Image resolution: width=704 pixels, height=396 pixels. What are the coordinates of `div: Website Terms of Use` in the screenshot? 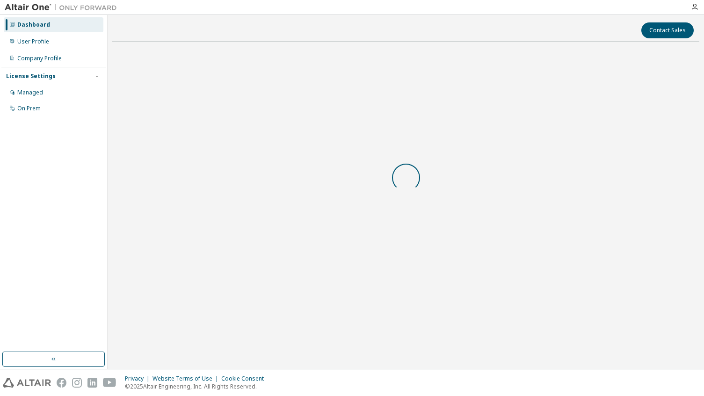 It's located at (187, 379).